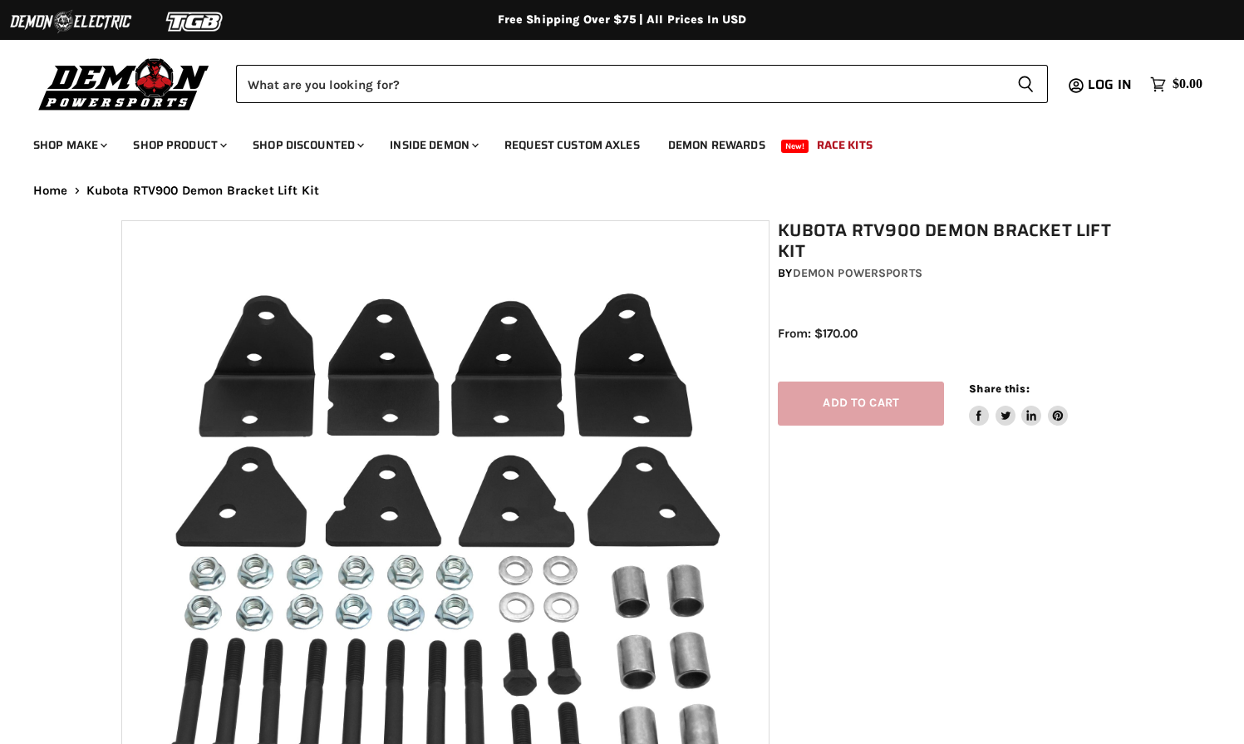 The height and width of the screenshot is (744, 1244). Describe the element at coordinates (179, 145) in the screenshot. I see `a: Shop Product` at that location.